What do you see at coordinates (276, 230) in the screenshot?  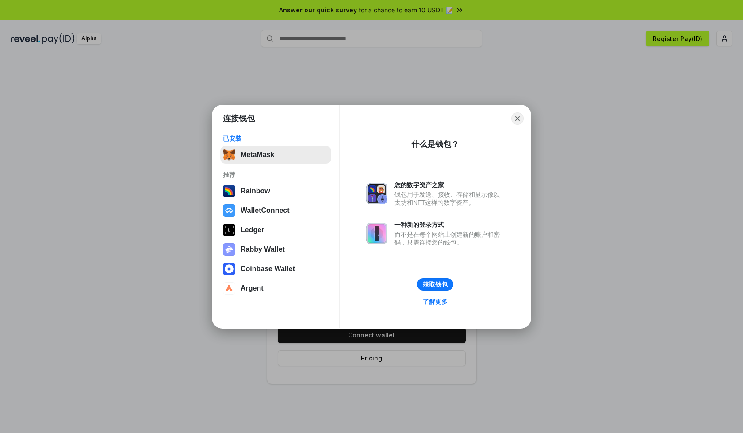 I see `button: Ledger` at bounding box center [276, 230].